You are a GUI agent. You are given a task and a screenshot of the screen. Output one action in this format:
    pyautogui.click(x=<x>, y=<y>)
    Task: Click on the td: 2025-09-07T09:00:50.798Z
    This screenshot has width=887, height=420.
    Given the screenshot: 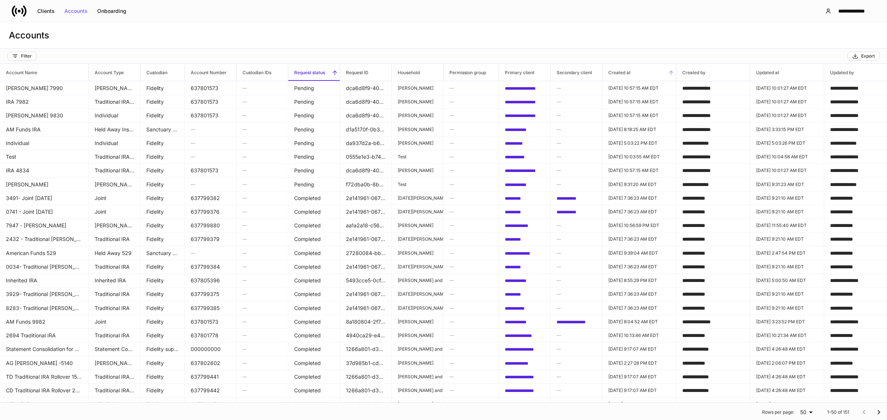 What is the action you would take?
    pyautogui.click(x=787, y=281)
    